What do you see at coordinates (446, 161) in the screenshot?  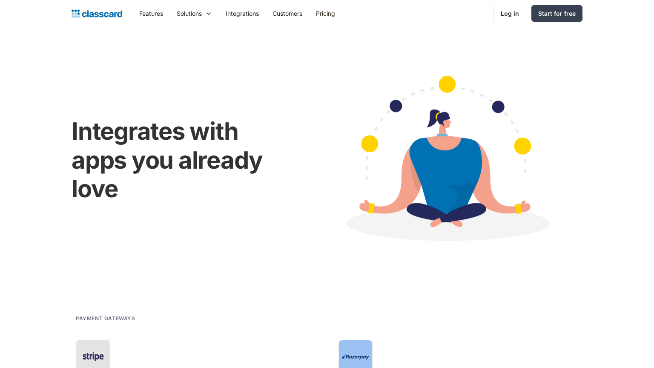 I see `img: Cartoon image showing connected apps` at bounding box center [446, 161].